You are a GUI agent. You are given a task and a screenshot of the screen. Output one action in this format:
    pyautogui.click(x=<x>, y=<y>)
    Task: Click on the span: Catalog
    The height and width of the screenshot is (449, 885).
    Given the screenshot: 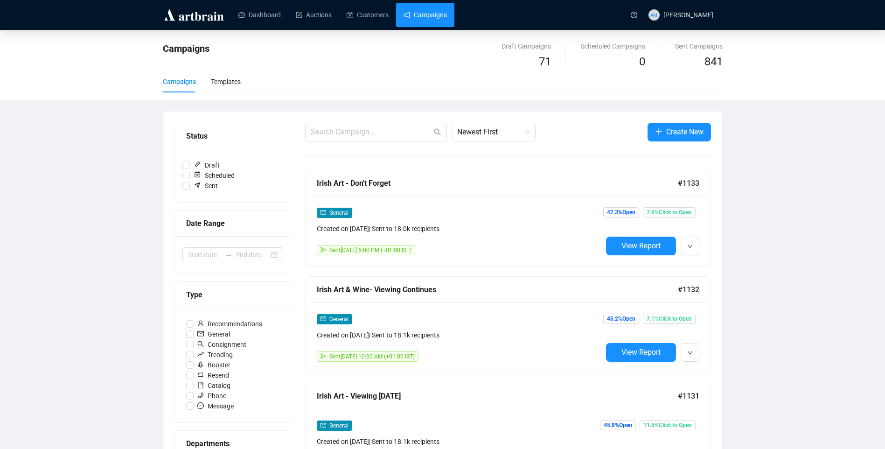 What is the action you would take?
    pyautogui.click(x=214, y=385)
    